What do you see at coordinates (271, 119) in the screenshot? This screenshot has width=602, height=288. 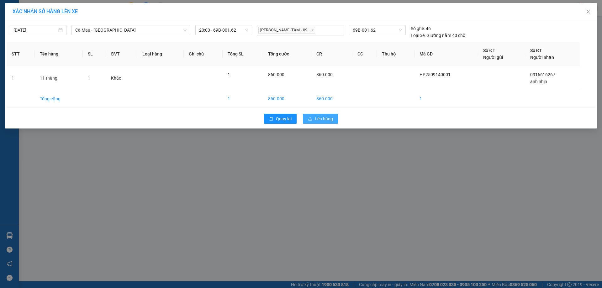 I see `span: rollback` at bounding box center [271, 119].